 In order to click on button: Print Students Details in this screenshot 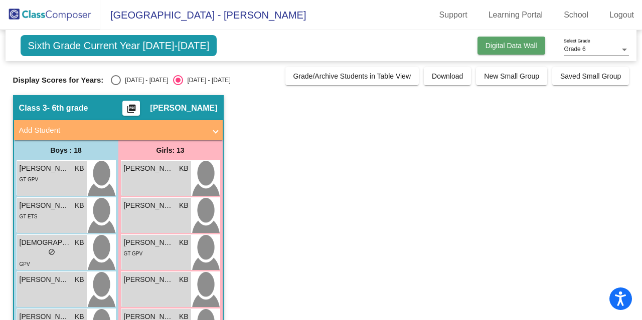, I will do `click(131, 108)`.